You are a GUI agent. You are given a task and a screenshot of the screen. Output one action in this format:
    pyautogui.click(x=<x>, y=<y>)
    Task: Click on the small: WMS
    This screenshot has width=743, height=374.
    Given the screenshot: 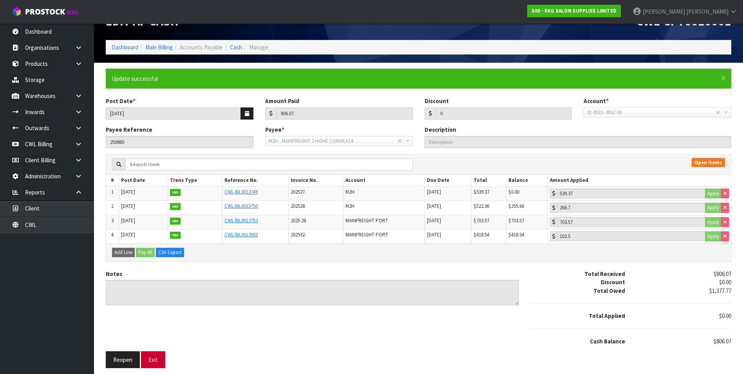 What is the action you would take?
    pyautogui.click(x=72, y=12)
    